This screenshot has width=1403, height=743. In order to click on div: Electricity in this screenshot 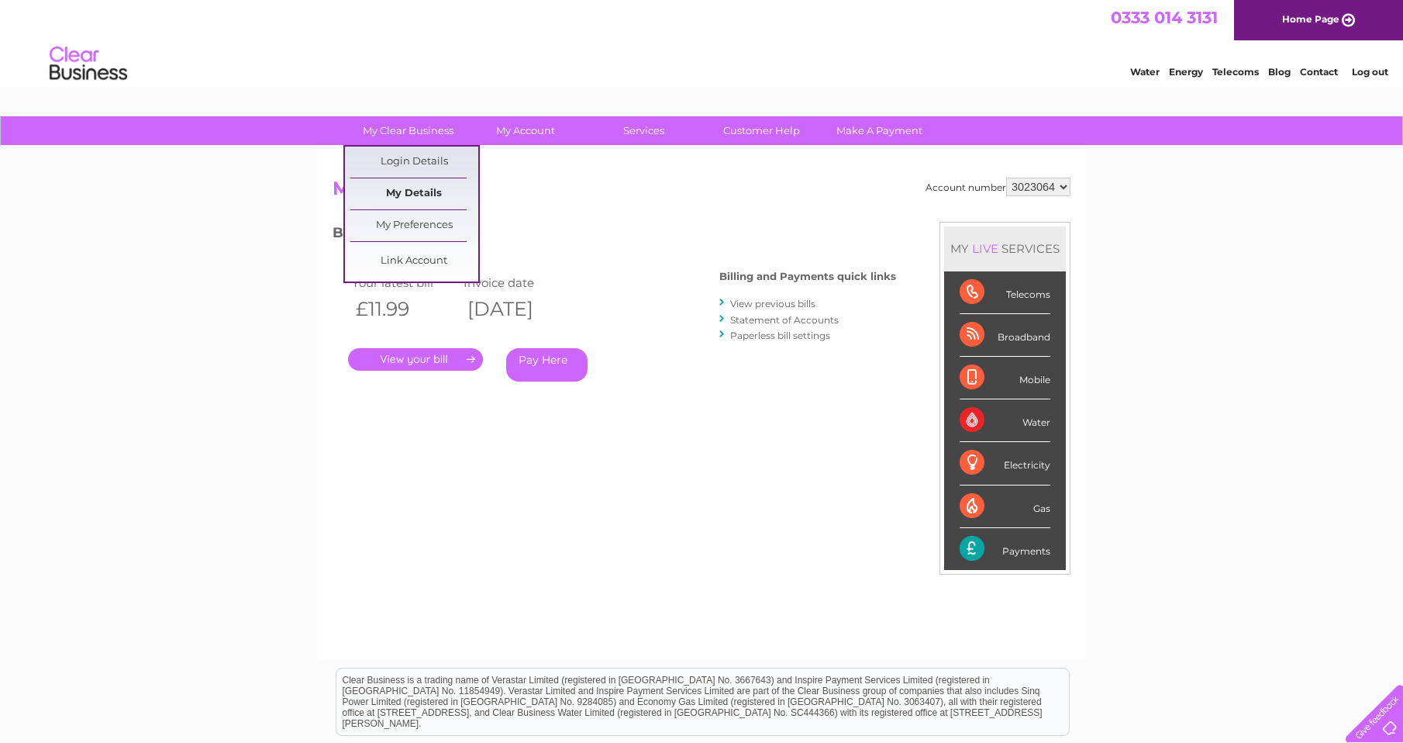, I will do `click(1005, 463)`.